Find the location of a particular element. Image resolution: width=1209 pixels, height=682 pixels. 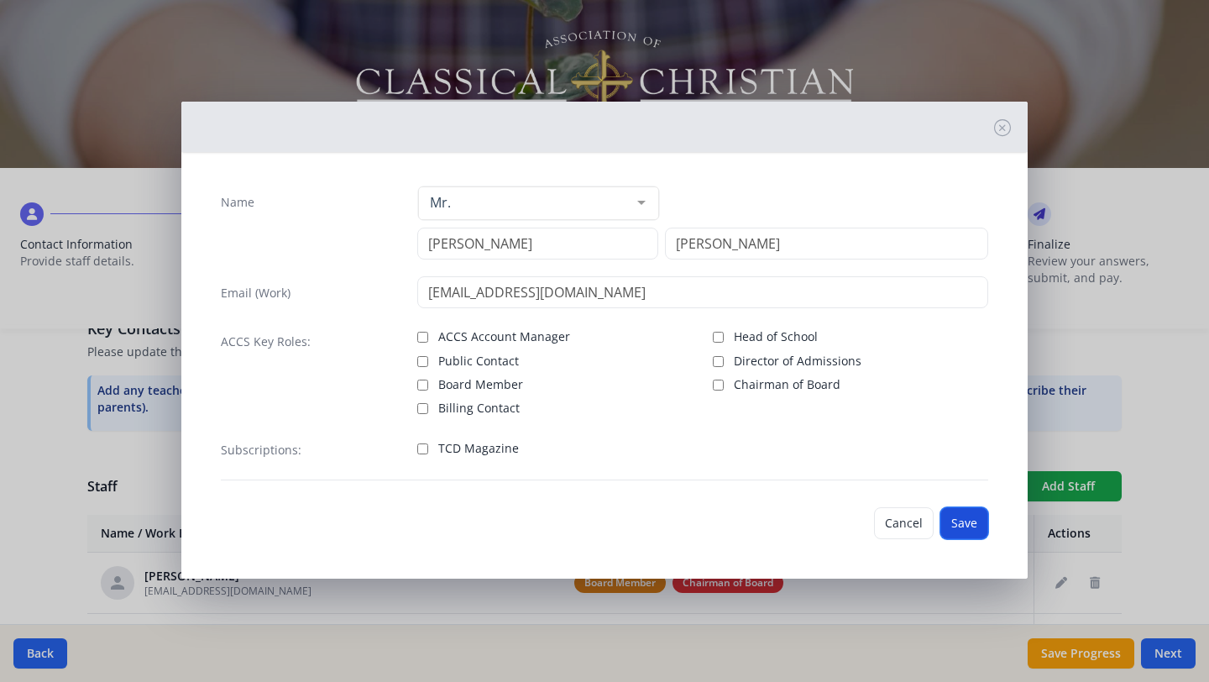

input: First Name is located at coordinates (537, 243).